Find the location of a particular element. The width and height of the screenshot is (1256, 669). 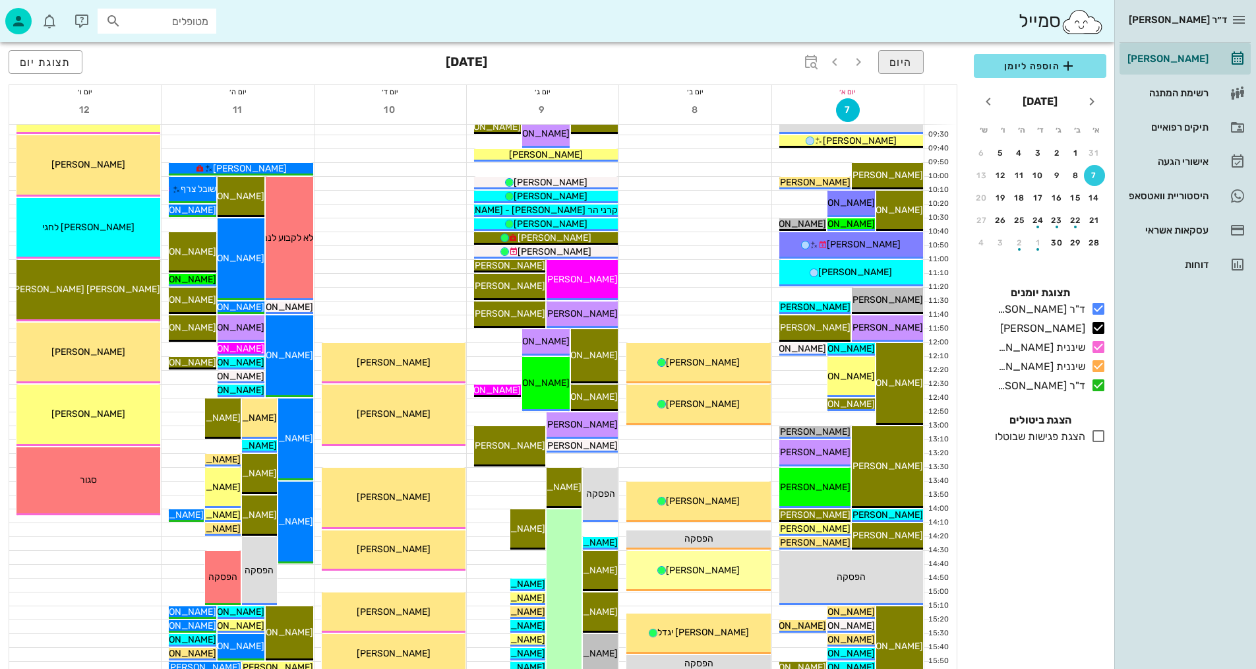

div: 13:20 is located at coordinates (938, 453).